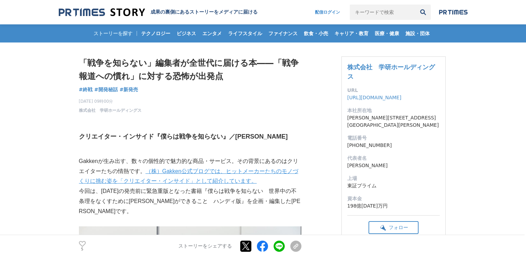 The image size is (526, 257). I want to click on a: ファイナンス, so click(283, 33).